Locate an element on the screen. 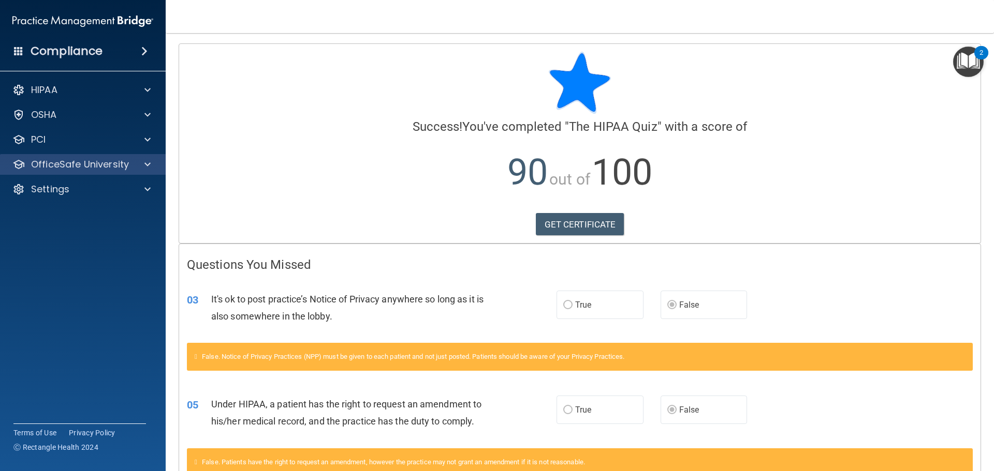 The height and width of the screenshot is (471, 994). div: 2 is located at coordinates (981, 60).